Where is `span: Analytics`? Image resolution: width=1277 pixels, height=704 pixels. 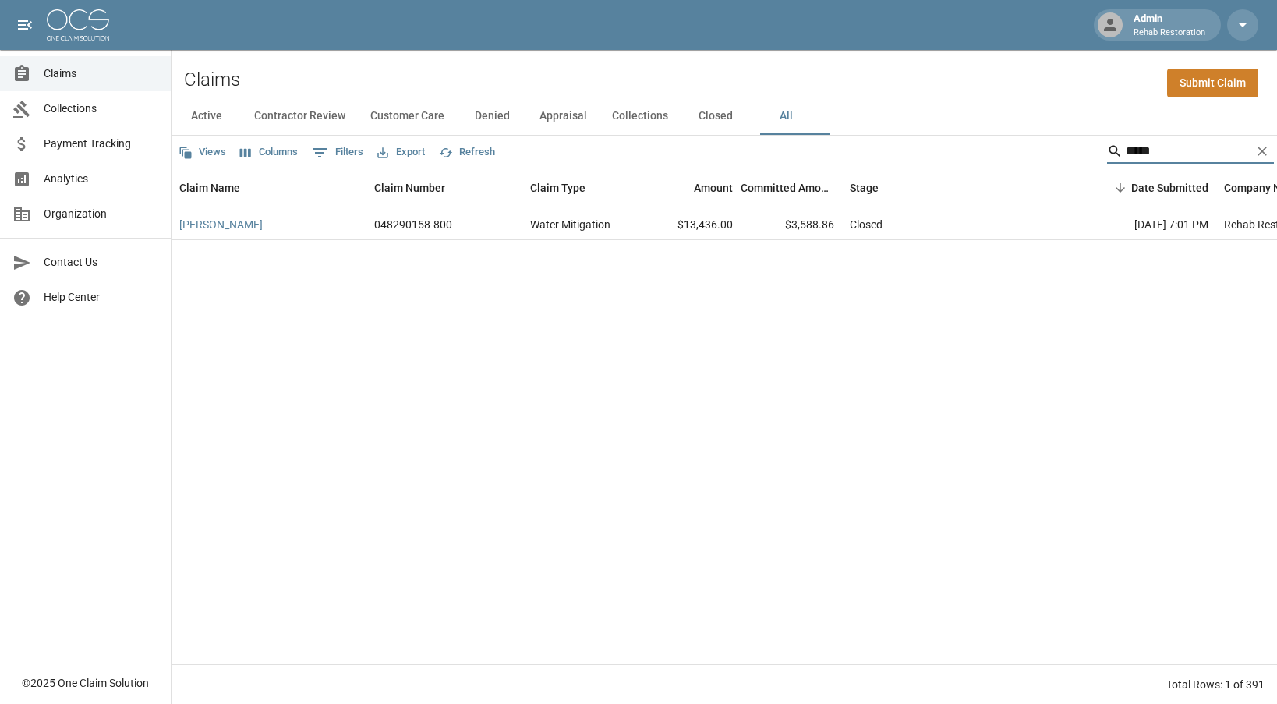
span: Analytics is located at coordinates (101, 179).